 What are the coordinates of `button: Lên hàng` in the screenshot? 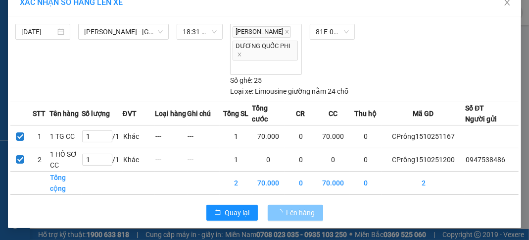 It's located at (296, 212).